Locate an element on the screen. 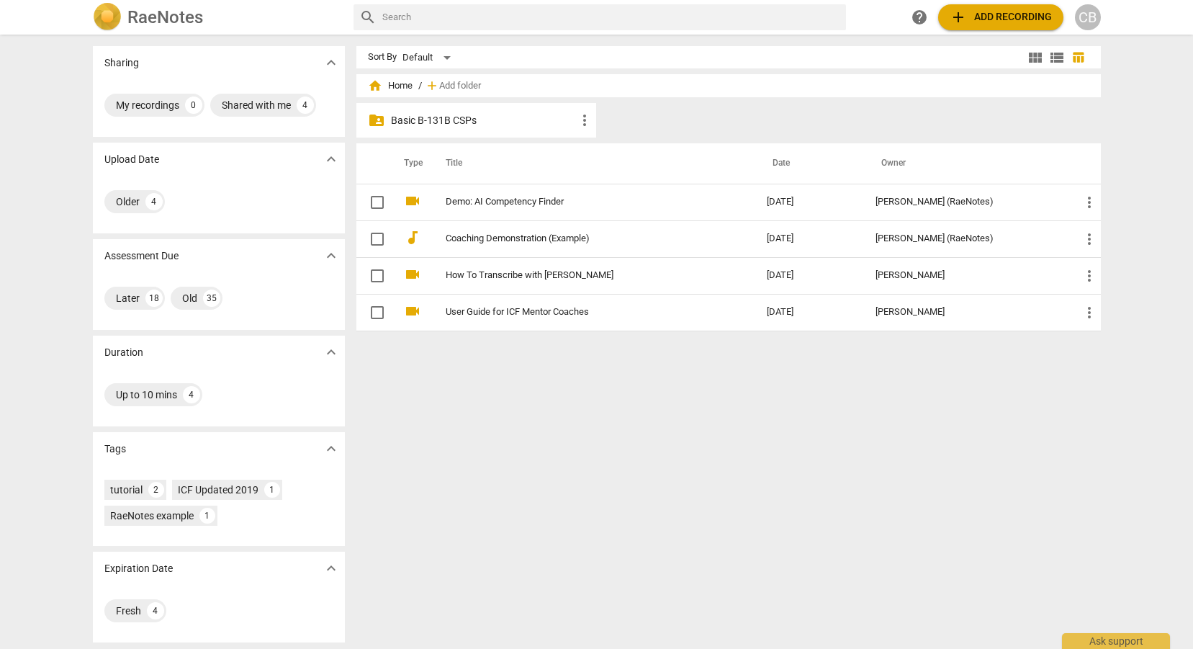  div: Sort By is located at coordinates (382, 57).